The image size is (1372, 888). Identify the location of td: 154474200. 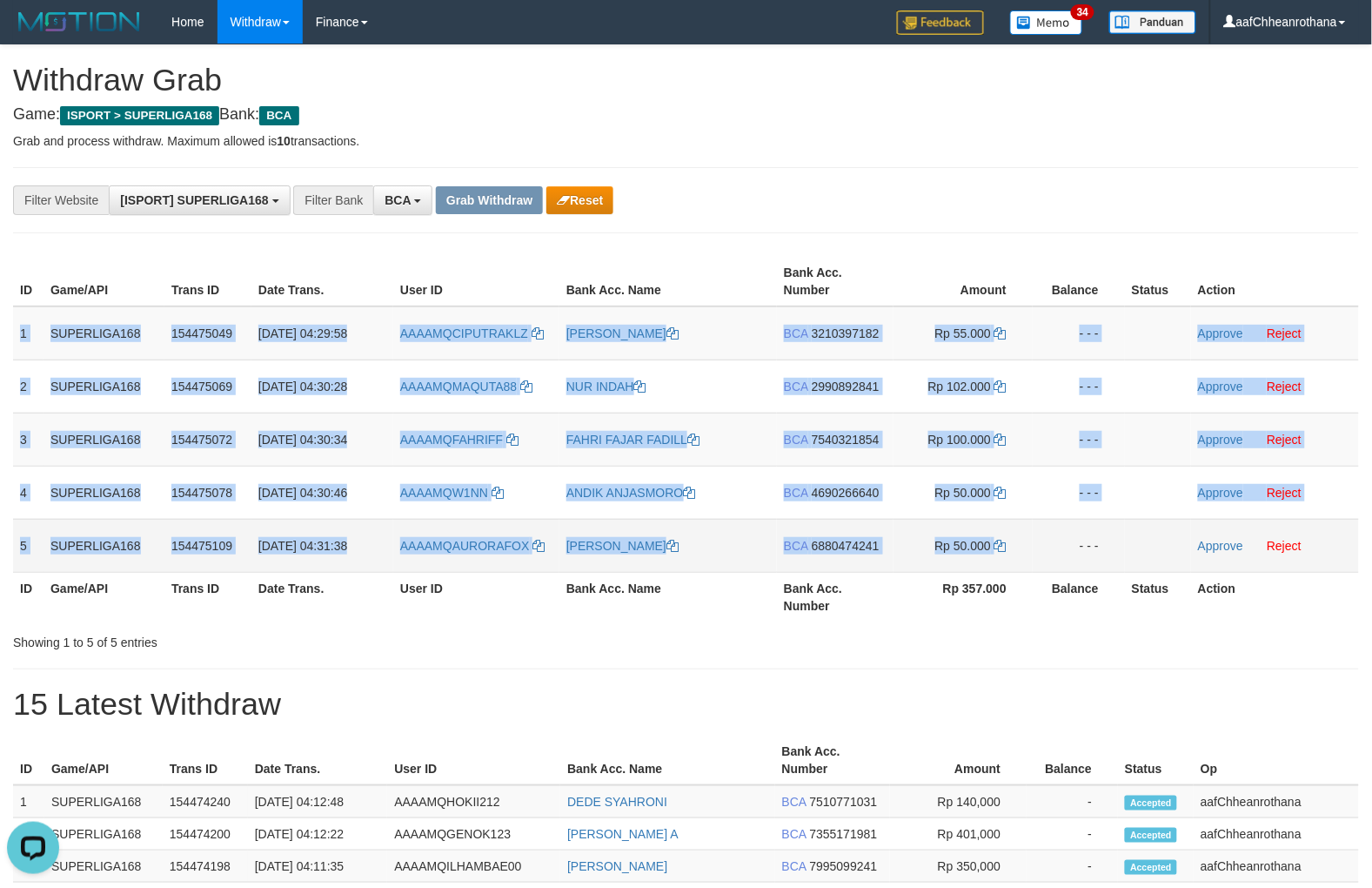
(206, 834).